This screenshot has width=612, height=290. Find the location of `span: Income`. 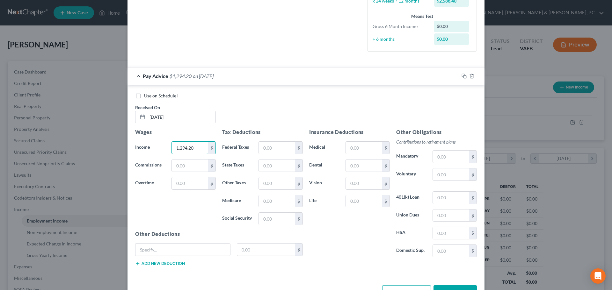

span: Income is located at coordinates (142, 147).